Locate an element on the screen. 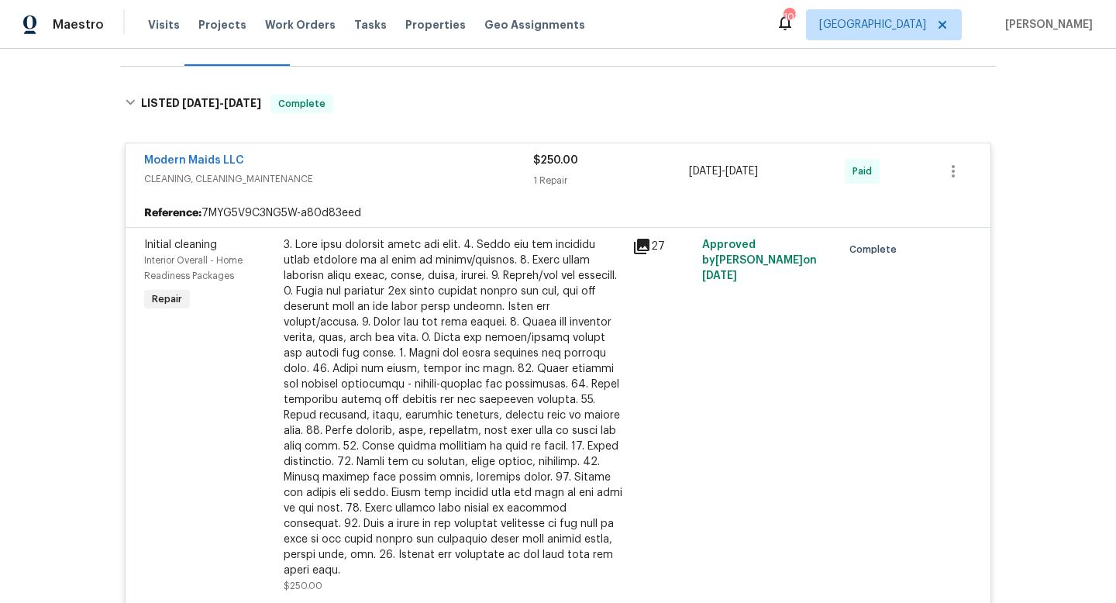 The width and height of the screenshot is (1116, 603). span: Paid is located at coordinates (865, 171).